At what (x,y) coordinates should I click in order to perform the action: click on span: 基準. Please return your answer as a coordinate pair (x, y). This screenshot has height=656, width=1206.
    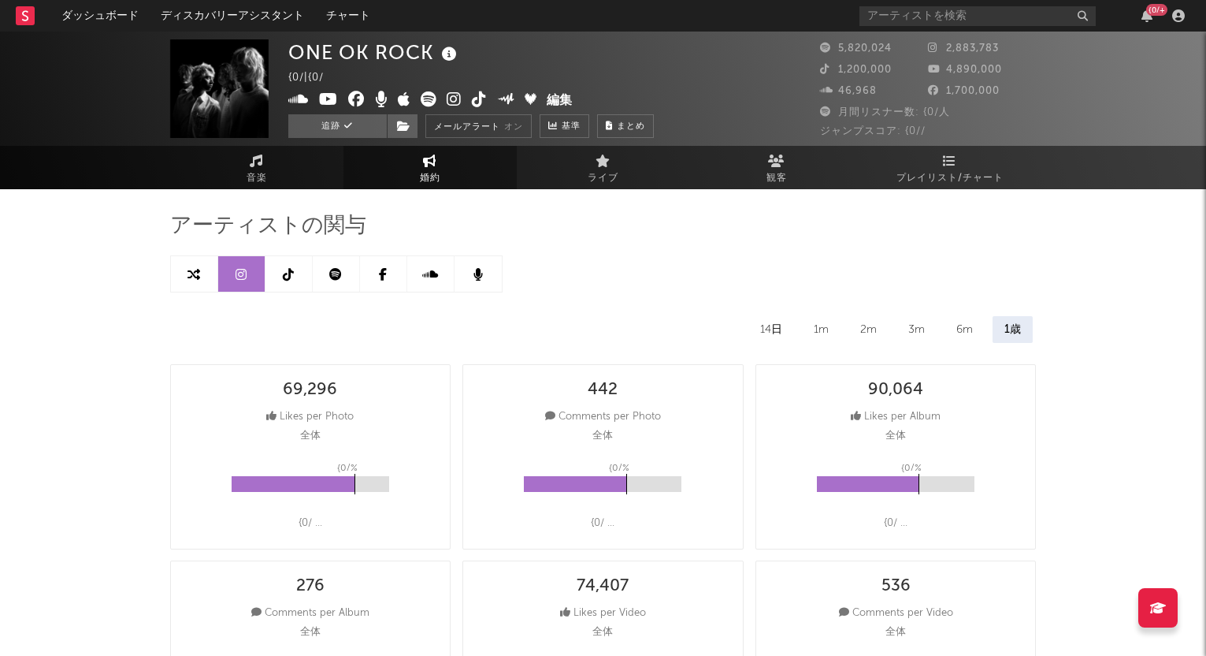
    Looking at the image, I should click on (571, 127).